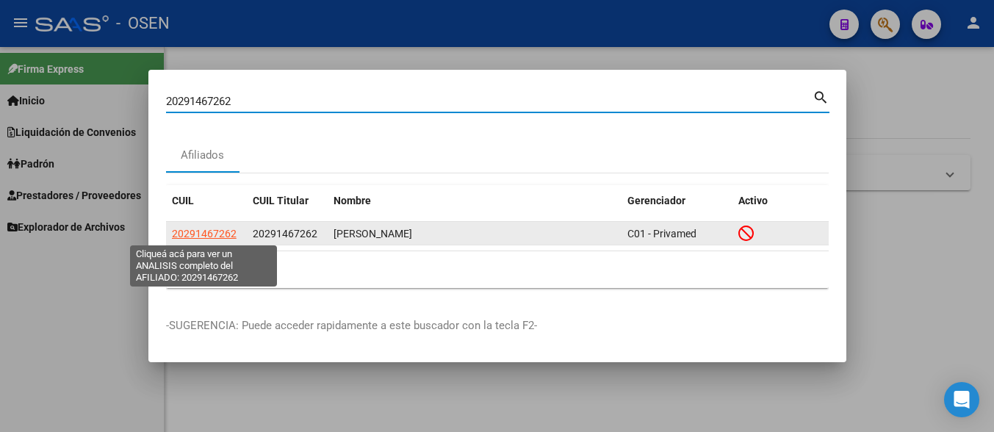 Image resolution: width=994 pixels, height=432 pixels. What do you see at coordinates (662, 234) in the screenshot?
I see `span: C01 - Privamed` at bounding box center [662, 234].